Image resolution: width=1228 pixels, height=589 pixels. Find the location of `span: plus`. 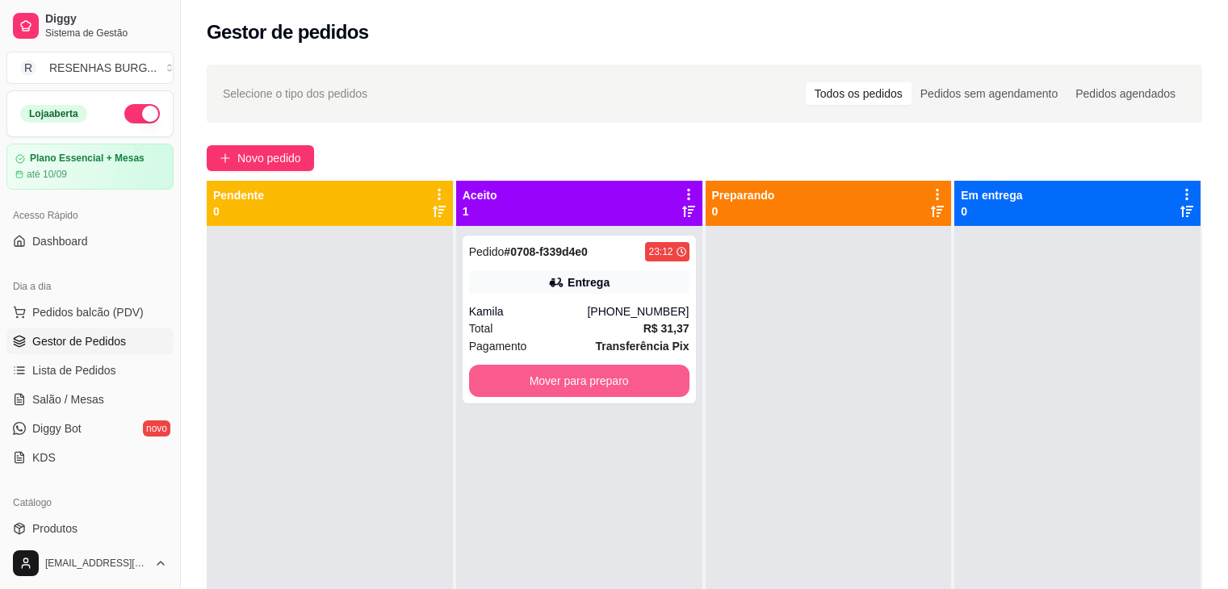

span: plus is located at coordinates (225, 158).